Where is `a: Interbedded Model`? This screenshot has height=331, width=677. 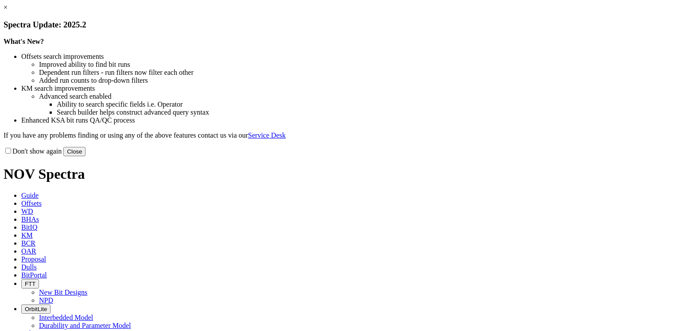 a: Interbedded Model is located at coordinates (66, 318).